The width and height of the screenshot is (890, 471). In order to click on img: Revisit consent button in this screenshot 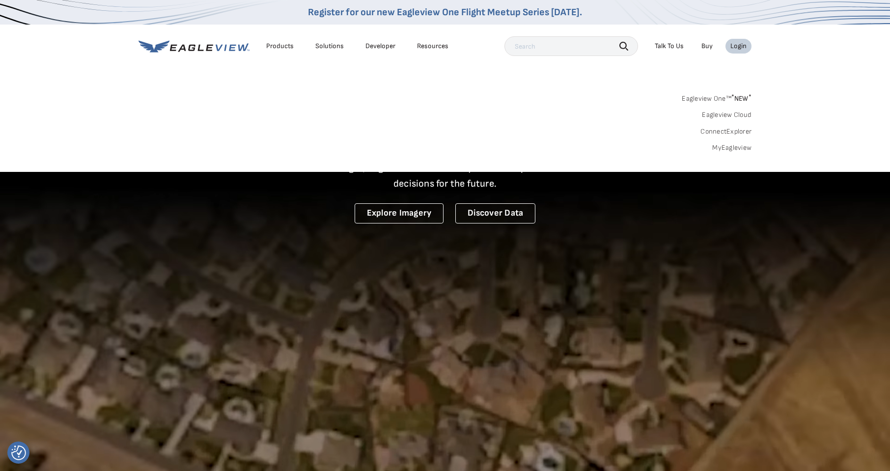, I will do `click(19, 453)`.